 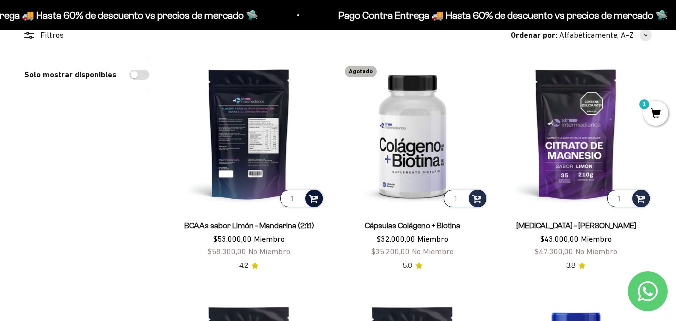 What do you see at coordinates (559, 239) in the screenshot?
I see `span: $43.000,00` at bounding box center [559, 239].